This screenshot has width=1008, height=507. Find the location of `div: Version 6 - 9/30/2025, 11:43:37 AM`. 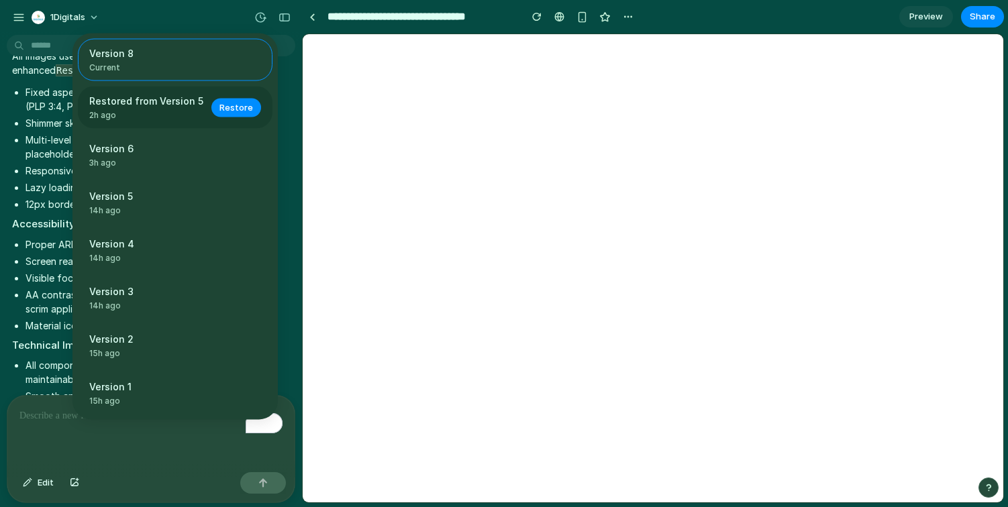

div: Version 6 - 9/30/2025, 11:43:37 AM is located at coordinates (175, 155).